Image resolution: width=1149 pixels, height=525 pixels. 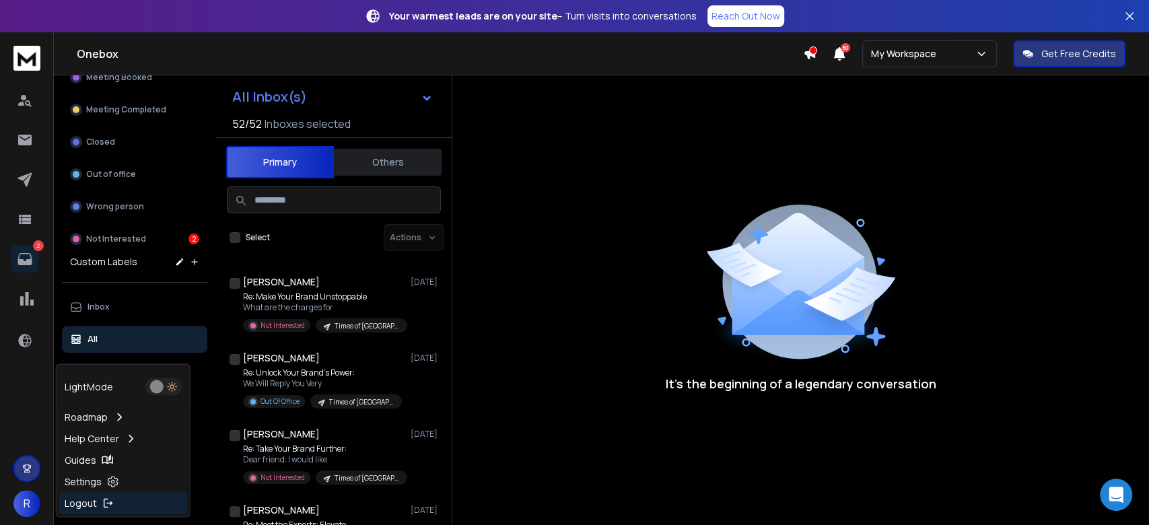 What do you see at coordinates (801, 384) in the screenshot?
I see `p: It’s the beginning of a legendary conversation` at bounding box center [801, 384].